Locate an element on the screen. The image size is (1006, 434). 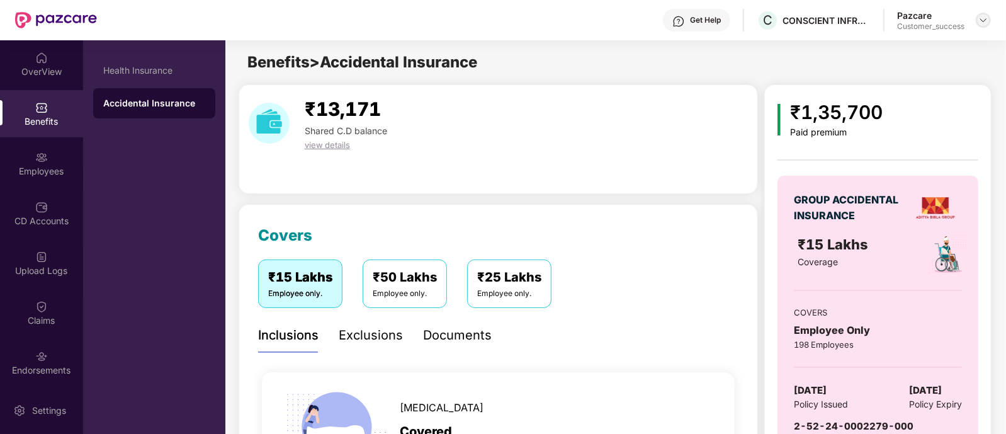
img: svg+xml;base64,PHN2ZyBpZD0iSGVscC0zMngzMiIgeG1sbnM9Imh0dHA6Ly93d3cudzMub3JnLzIwMDAvc3ZnIiB3aWR0aD... is located at coordinates (679, 21).